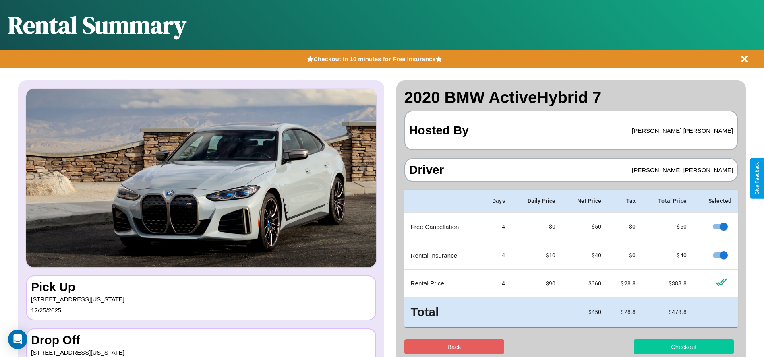 This screenshot has width=764, height=357. Describe the element at coordinates (426, 170) in the screenshot. I see `h3: Driver` at that location.